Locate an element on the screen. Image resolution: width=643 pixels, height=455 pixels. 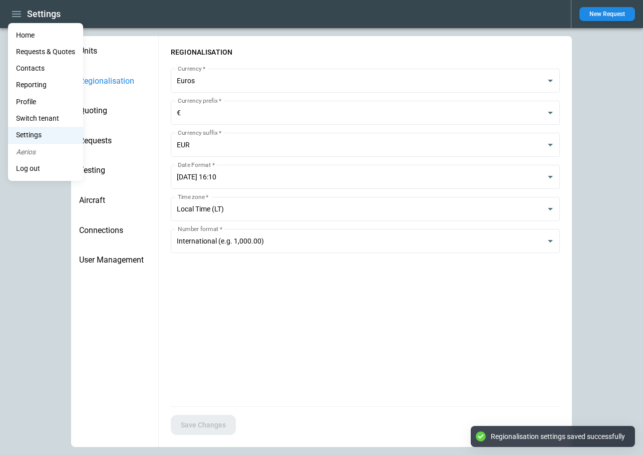
li: Reporting is located at coordinates (46, 85).